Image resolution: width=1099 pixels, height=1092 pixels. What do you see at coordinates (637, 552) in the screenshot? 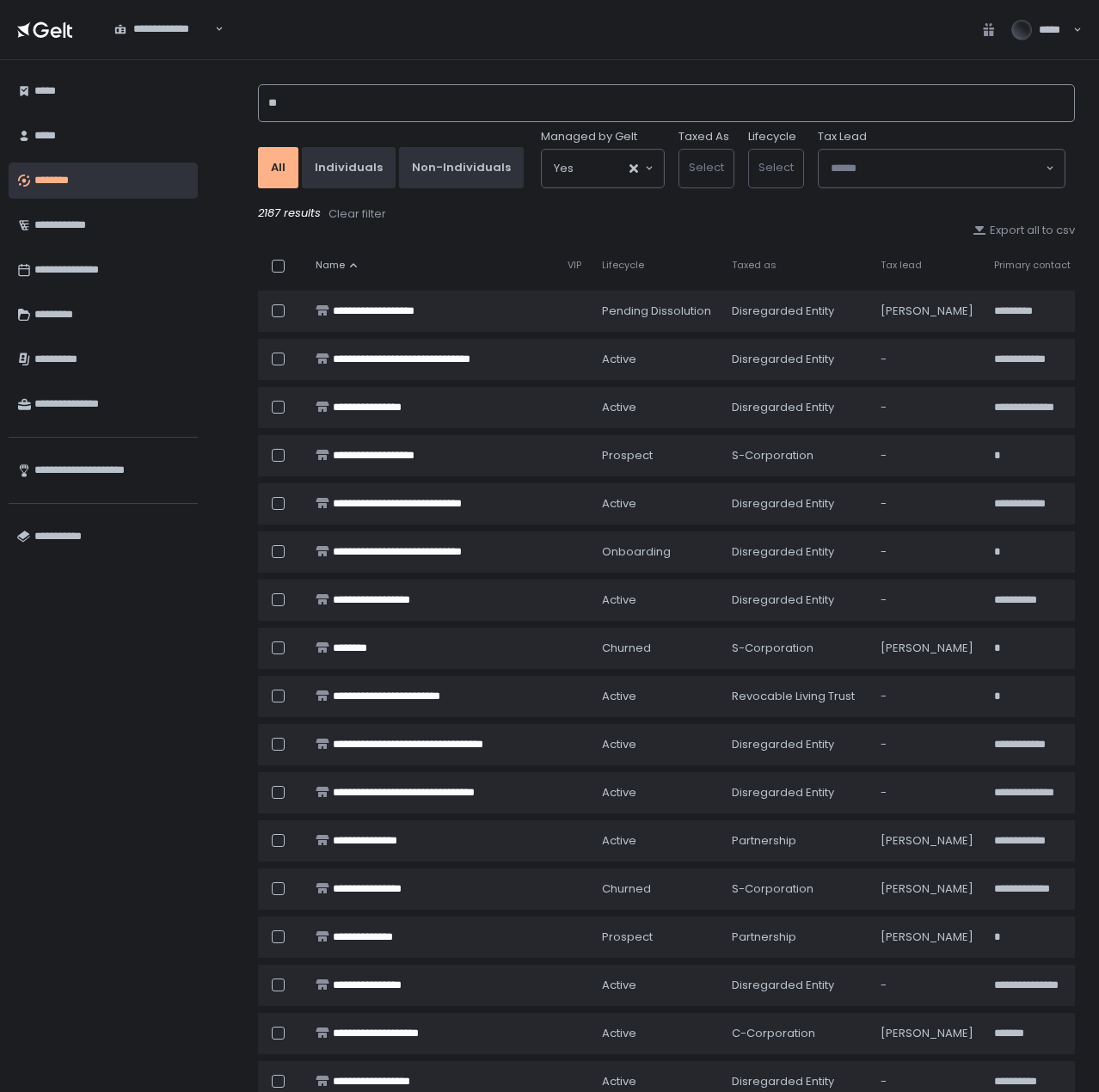
I see `span: onboarding` at bounding box center [637, 552].